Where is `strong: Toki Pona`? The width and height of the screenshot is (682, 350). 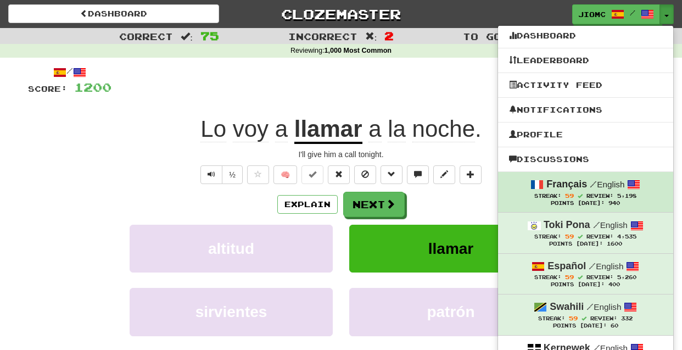 strong: Toki Pona is located at coordinates (567, 225).